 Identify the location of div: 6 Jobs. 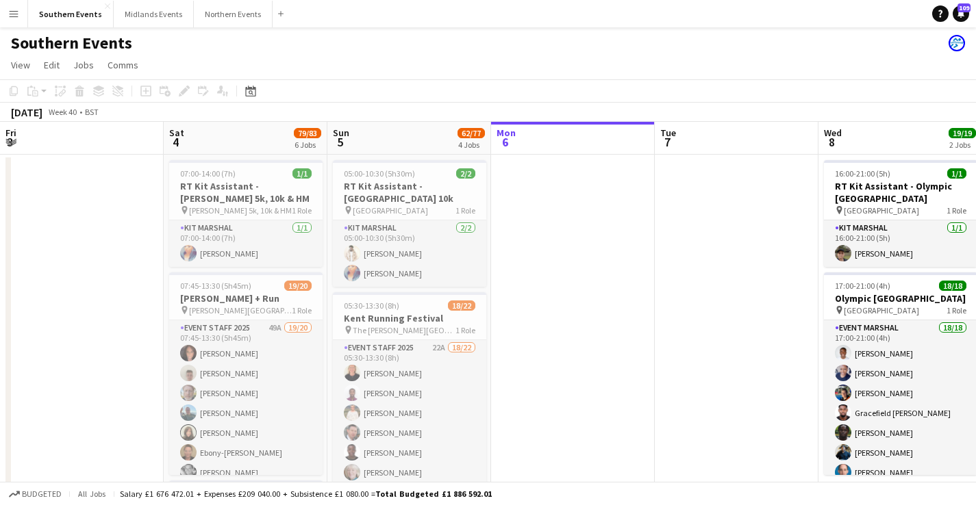
(308, 145).